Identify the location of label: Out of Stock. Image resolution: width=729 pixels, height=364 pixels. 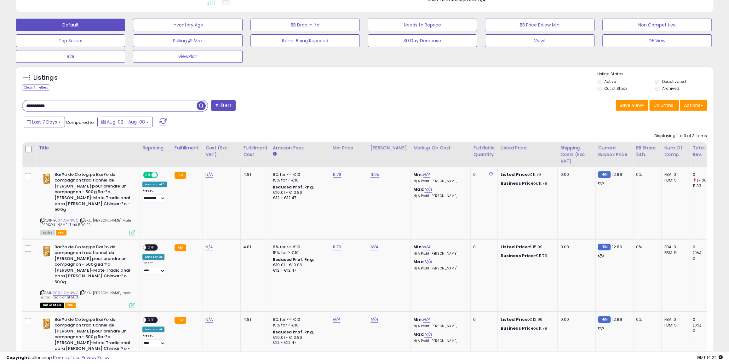
(616, 88).